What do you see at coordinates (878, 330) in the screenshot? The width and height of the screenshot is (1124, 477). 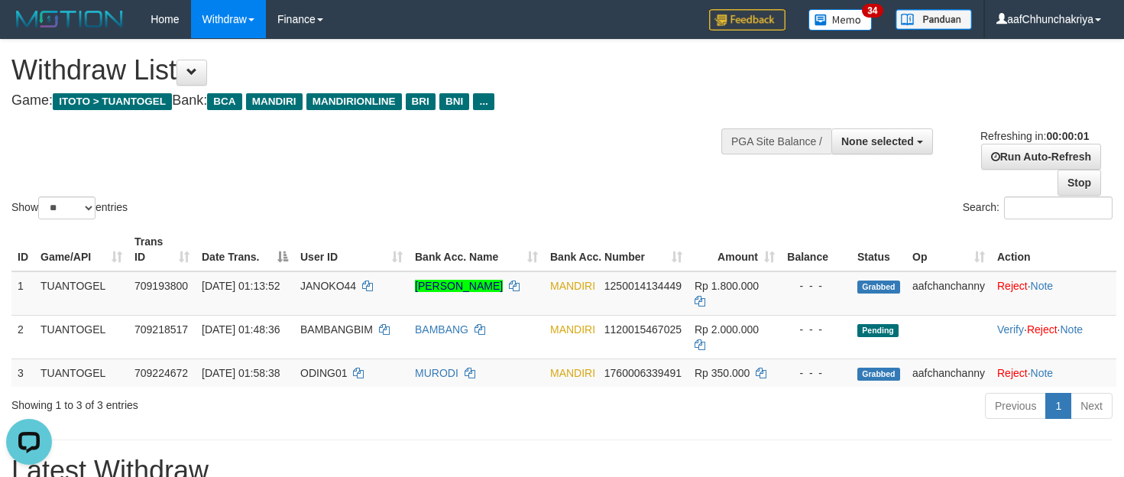 I see `span: Pending` at bounding box center [878, 330].